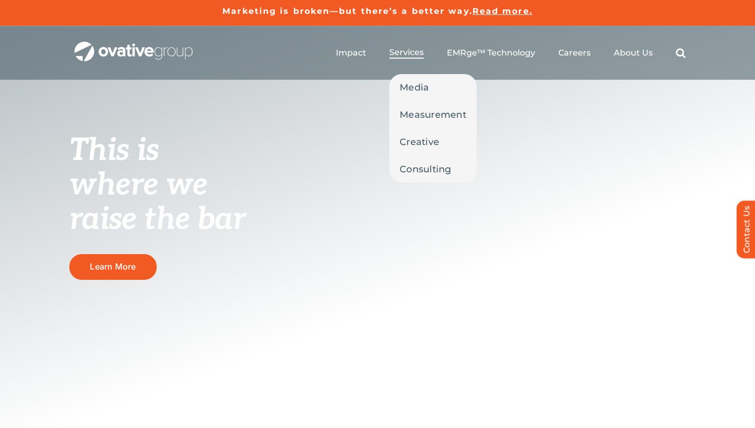 This screenshot has width=755, height=428. What do you see at coordinates (634, 53) in the screenshot?
I see `span: About Us` at bounding box center [634, 53].